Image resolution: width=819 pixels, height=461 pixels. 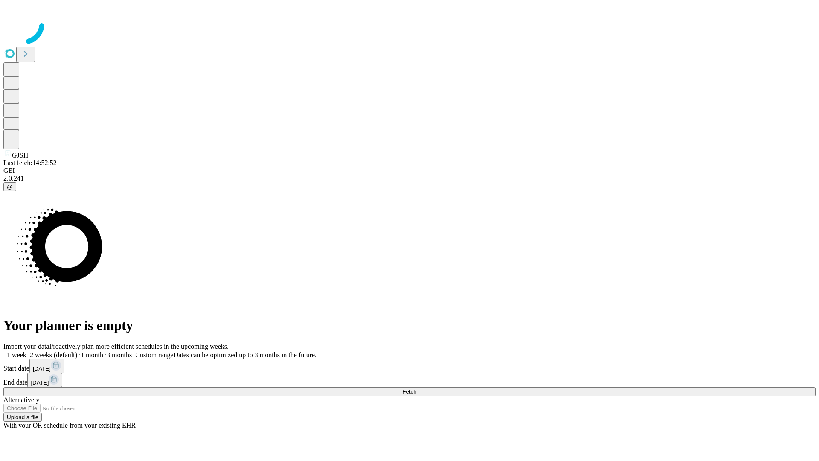 I want to click on span: 1 month, so click(x=92, y=354).